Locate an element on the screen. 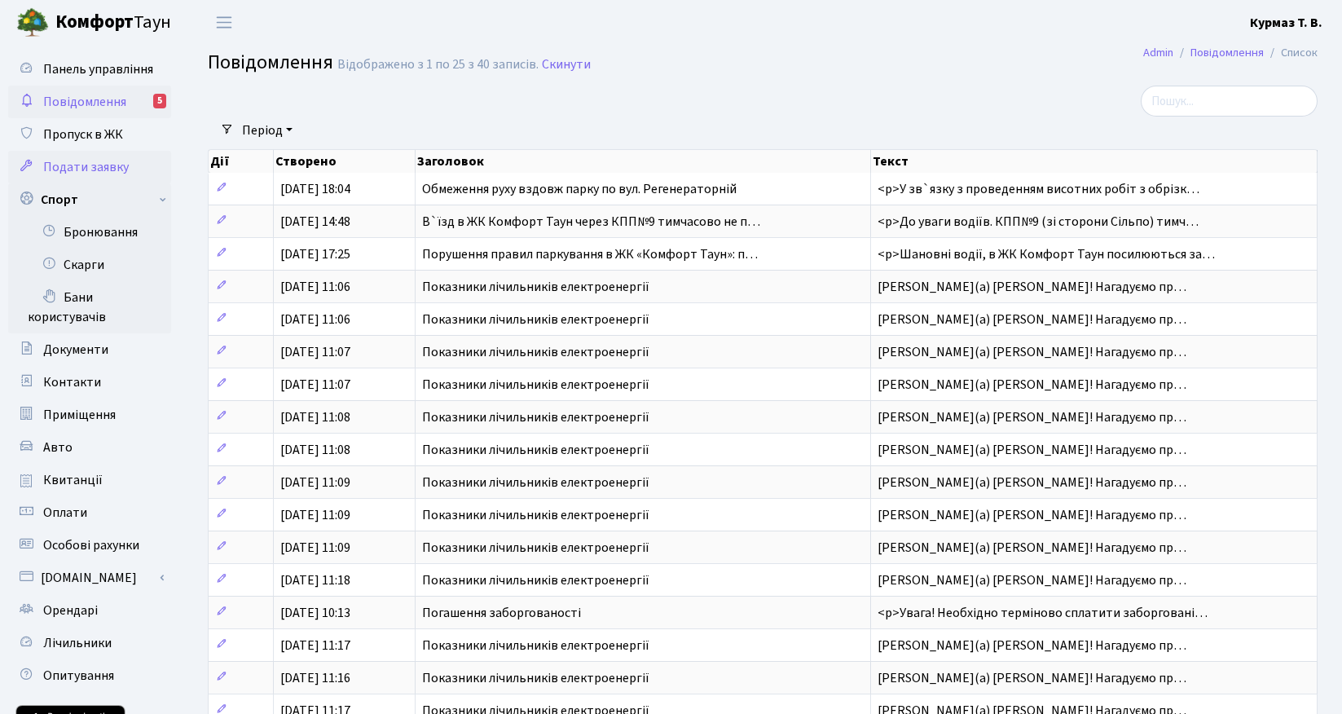 This screenshot has height=714, width=1342. a: Подати заявку is located at coordinates (90, 167).